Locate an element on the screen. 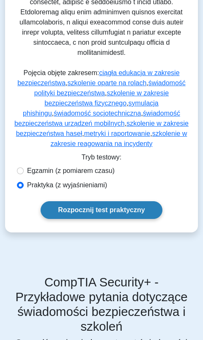  a: szkolenie w zakresie bezpieczeństwa haseł is located at coordinates (102, 128).